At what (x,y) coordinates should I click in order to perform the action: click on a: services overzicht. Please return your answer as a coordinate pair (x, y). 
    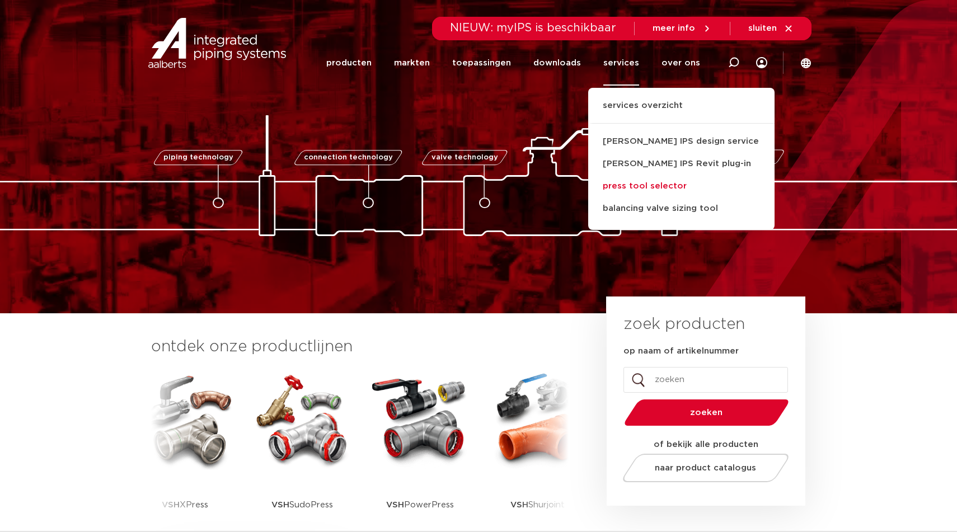
    Looking at the image, I should click on (681, 111).